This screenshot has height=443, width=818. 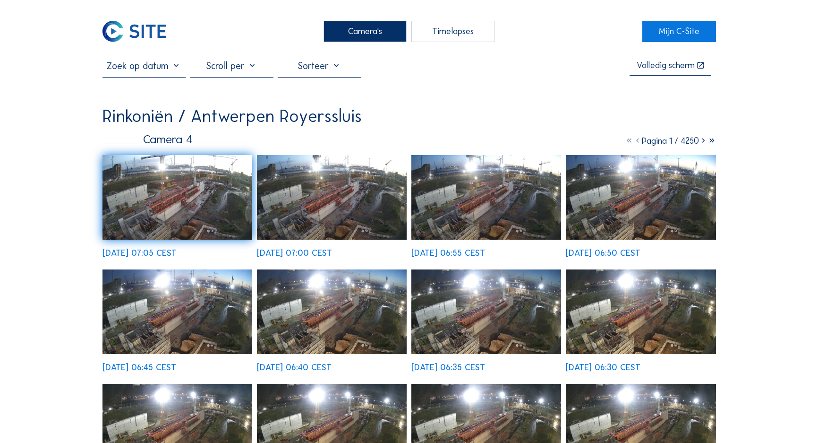 What do you see at coordinates (178, 197) in the screenshot?
I see `img: image_53188121` at bounding box center [178, 197].